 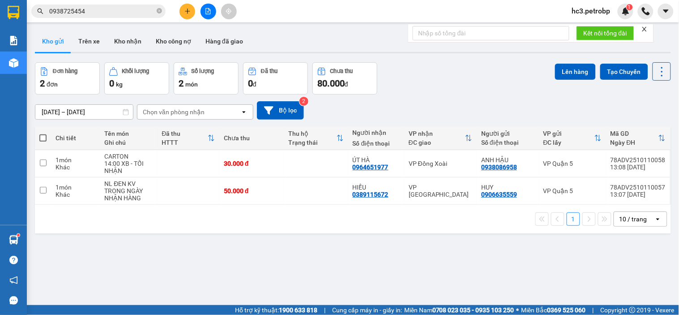 What do you see at coordinates (128, 41) in the screenshot?
I see `button: Kho nhận` at bounding box center [128, 41].